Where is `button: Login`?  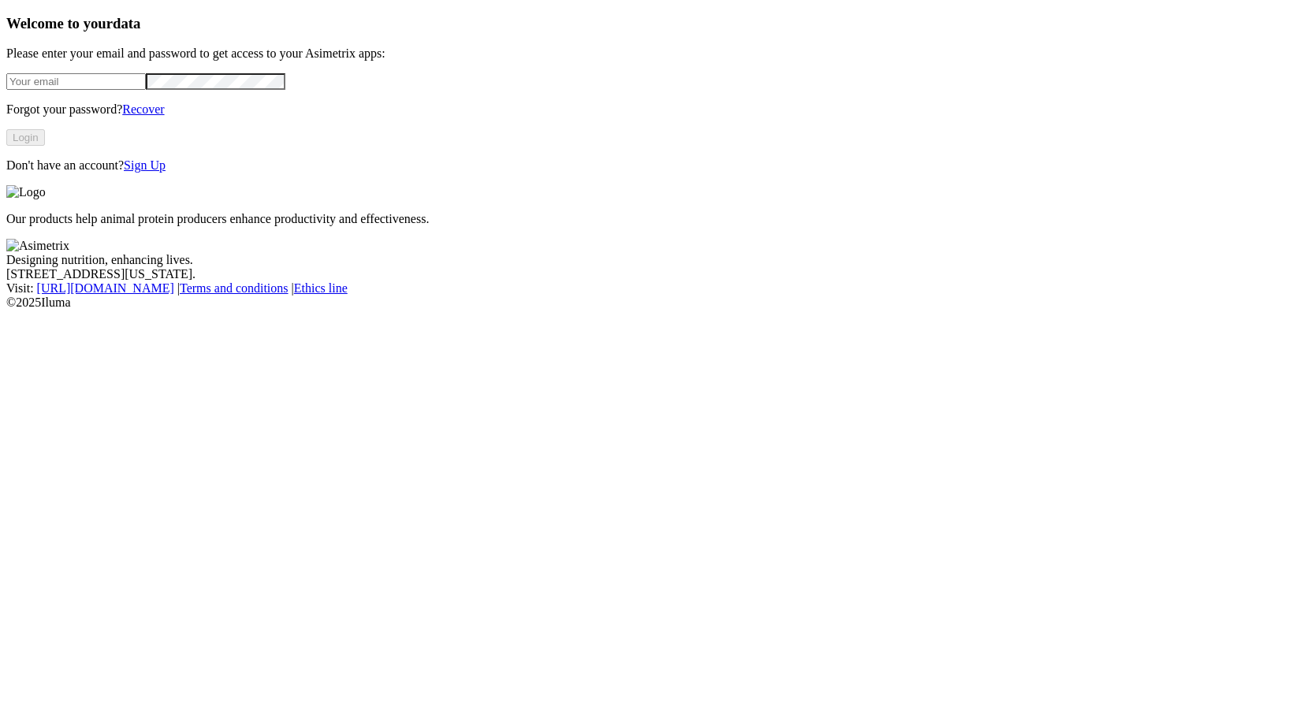
button: Login is located at coordinates (25, 137).